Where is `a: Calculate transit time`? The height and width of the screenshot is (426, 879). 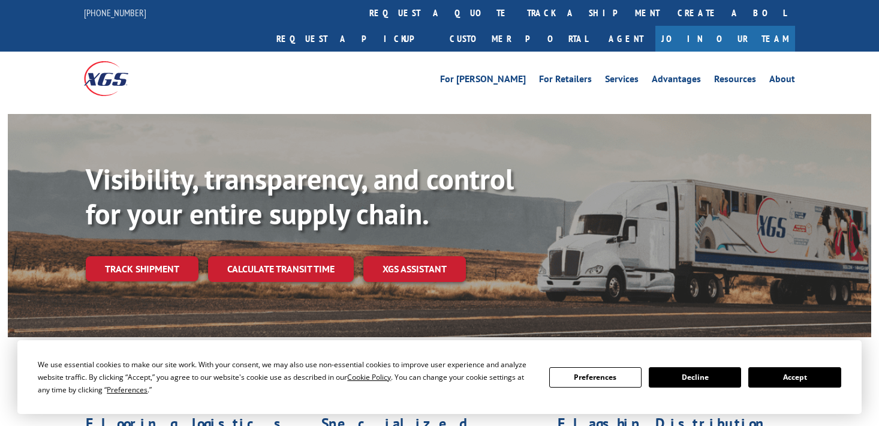 a: Calculate transit time is located at coordinates (280, 268).